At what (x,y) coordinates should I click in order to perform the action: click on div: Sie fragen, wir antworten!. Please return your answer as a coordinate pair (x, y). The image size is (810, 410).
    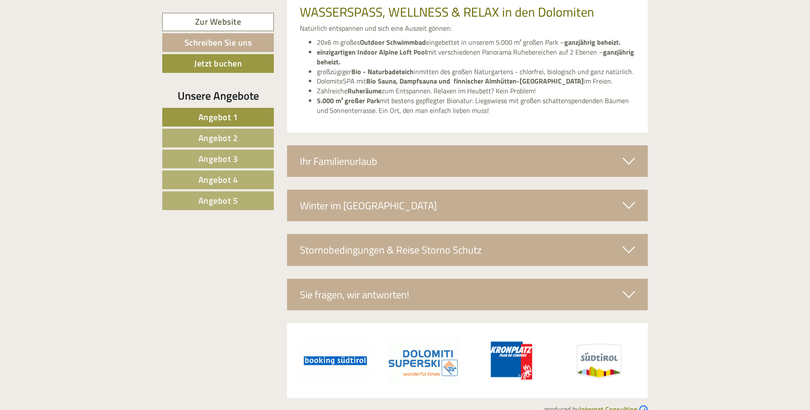
    Looking at the image, I should click on (468, 294).